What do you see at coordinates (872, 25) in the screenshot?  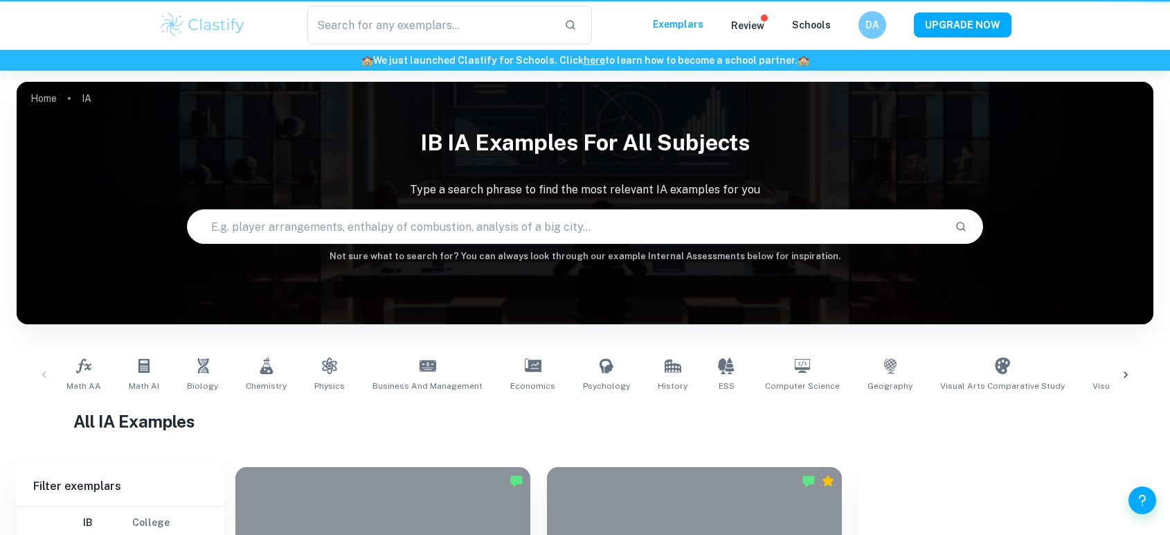 I see `h6: DA` at bounding box center [872, 25].